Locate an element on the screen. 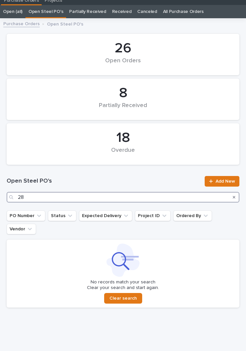  p: Open Steel PO's is located at coordinates (65, 24).